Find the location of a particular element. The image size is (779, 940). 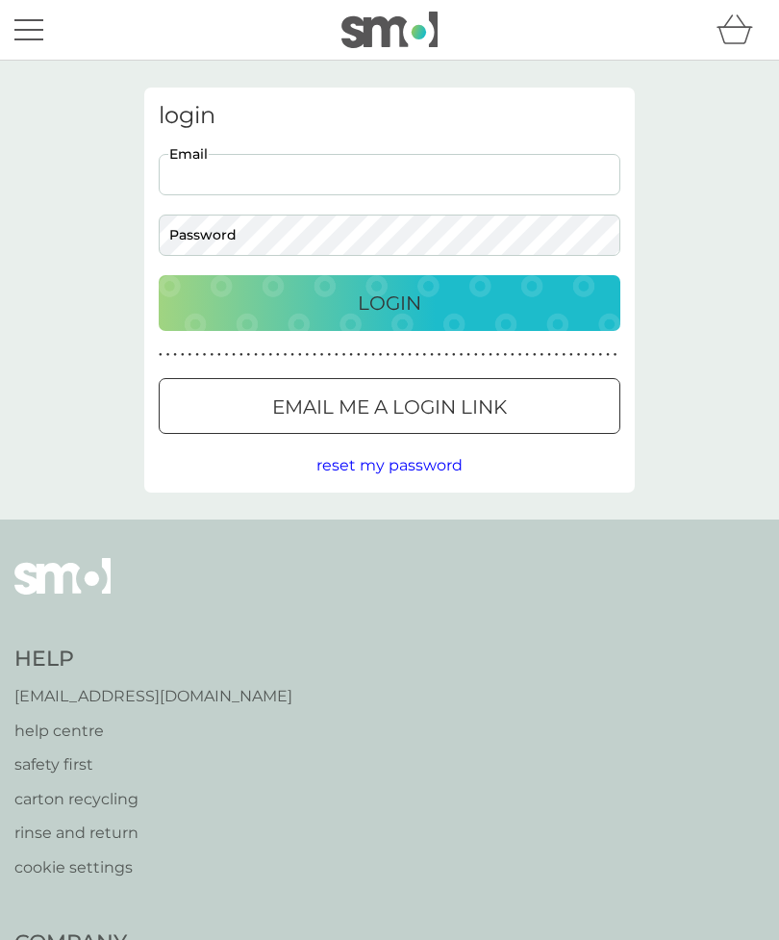

a: safety first is located at coordinates (153, 765).